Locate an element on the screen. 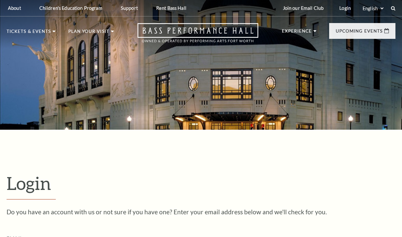 The width and height of the screenshot is (402, 237). p: Experience is located at coordinates (297, 33).